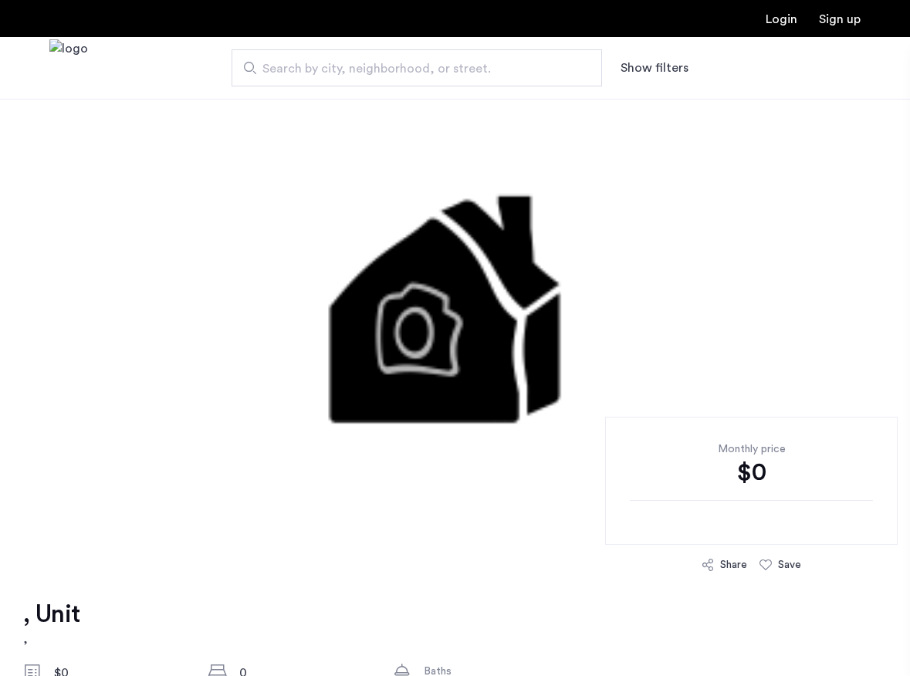 The height and width of the screenshot is (676, 910). What do you see at coordinates (733, 565) in the screenshot?
I see `div: Share` at bounding box center [733, 565].